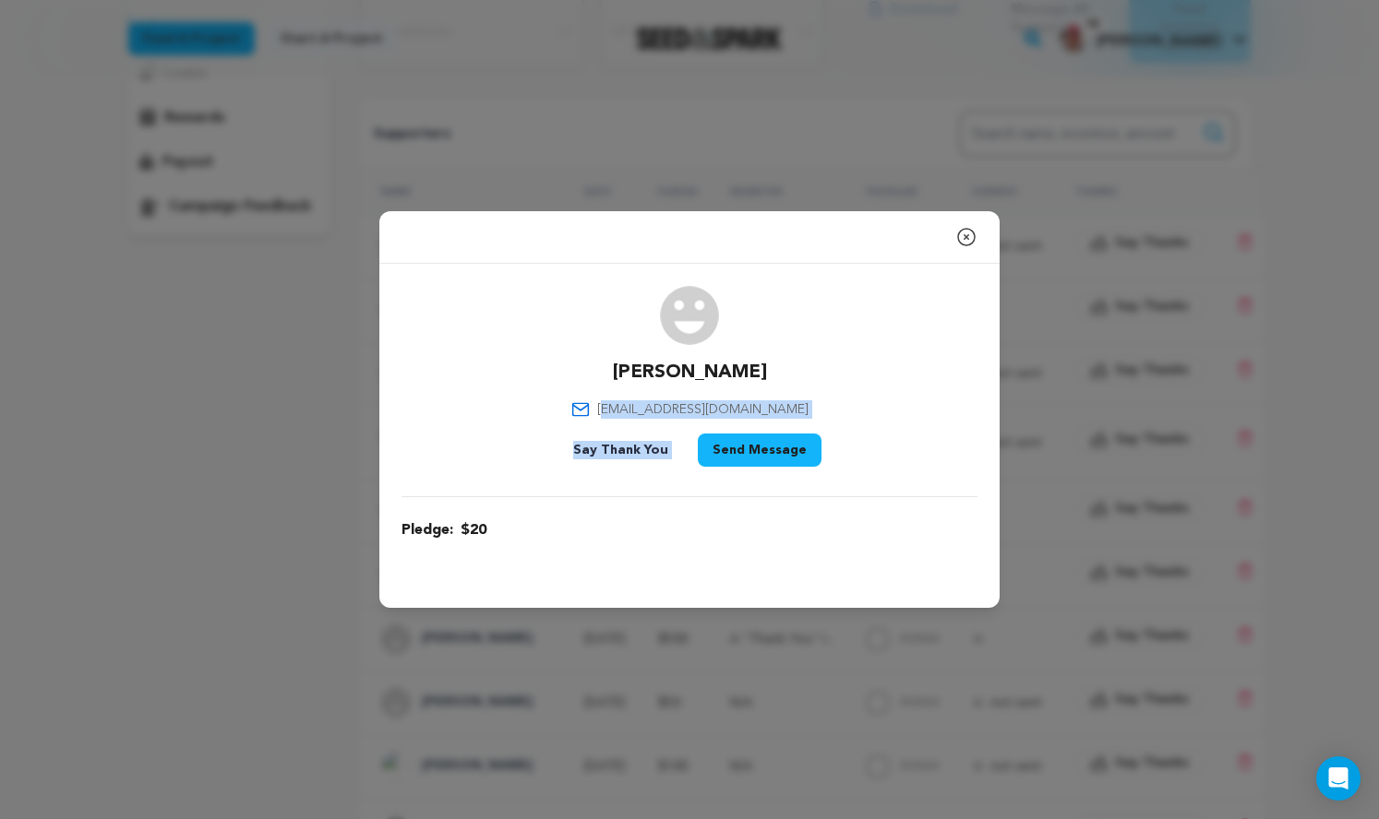 The image size is (1379, 819). I want to click on span: $20, so click(473, 531).